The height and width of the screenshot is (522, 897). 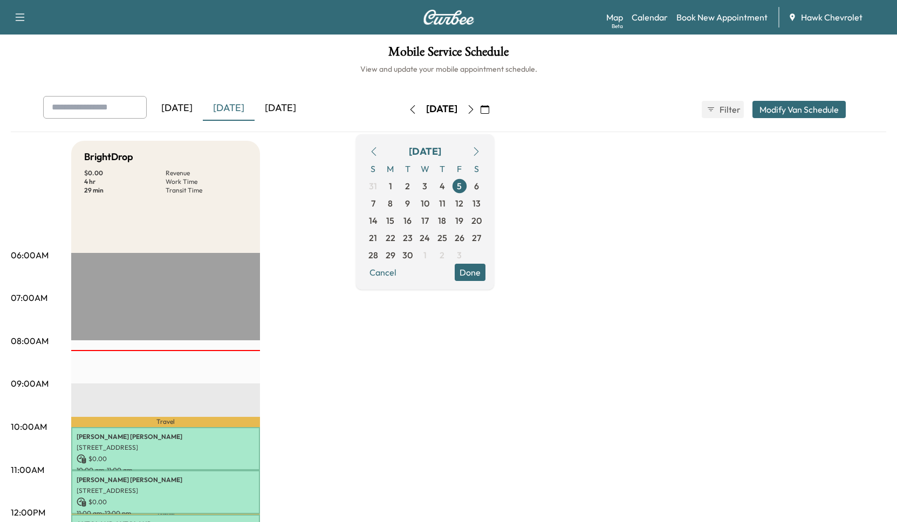 What do you see at coordinates (373, 186) in the screenshot?
I see `span: 31` at bounding box center [373, 186].